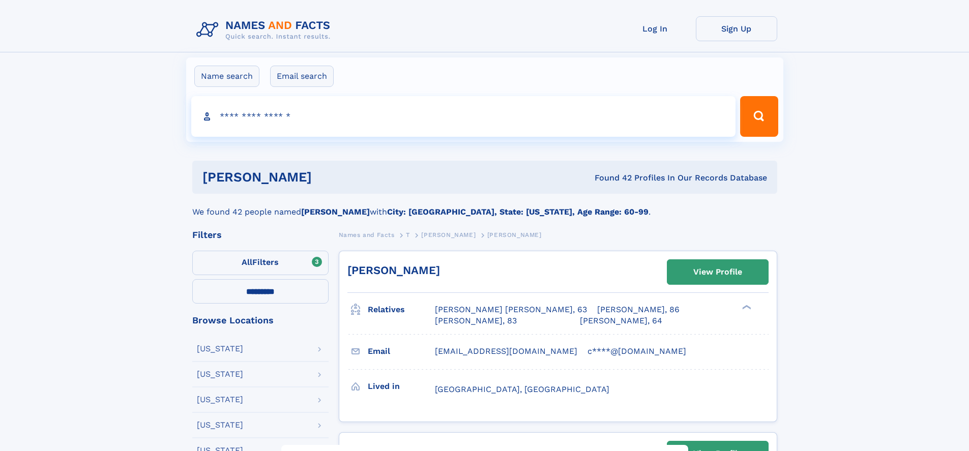  What do you see at coordinates (261, 321) in the screenshot?
I see `div: Browse Locations` at bounding box center [261, 321].